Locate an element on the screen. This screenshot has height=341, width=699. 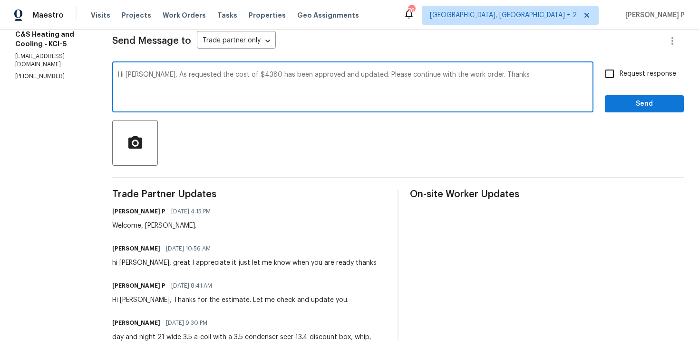
span: Projects is located at coordinates (137, 15).